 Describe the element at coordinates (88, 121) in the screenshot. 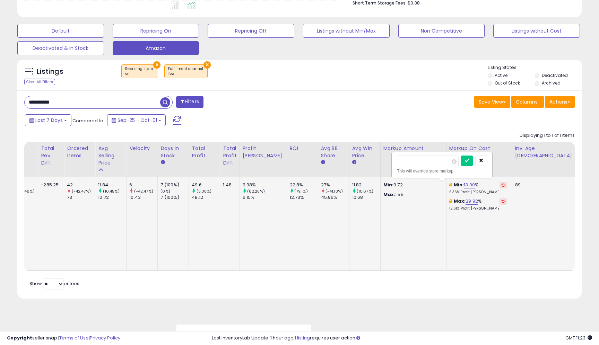

I see `span: Compared to:` at that location.